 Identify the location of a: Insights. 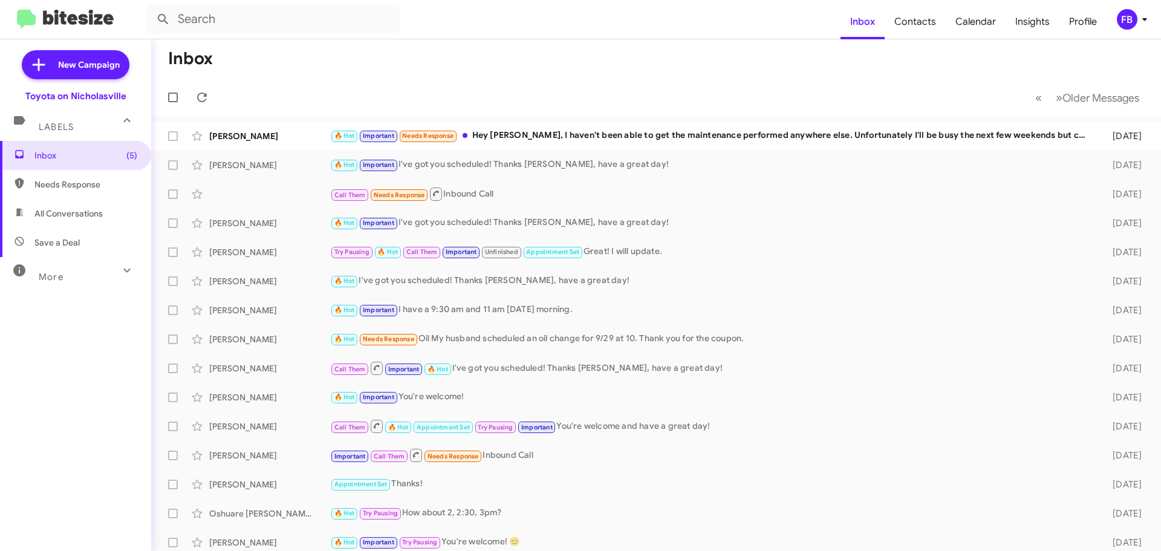
(1032, 22).